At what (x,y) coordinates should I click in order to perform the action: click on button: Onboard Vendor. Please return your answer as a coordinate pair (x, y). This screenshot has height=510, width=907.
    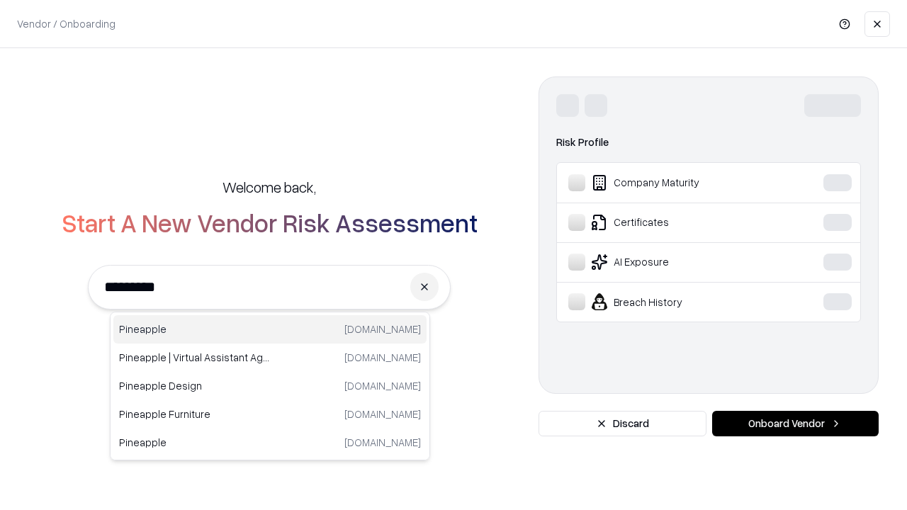
    Looking at the image, I should click on (795, 424).